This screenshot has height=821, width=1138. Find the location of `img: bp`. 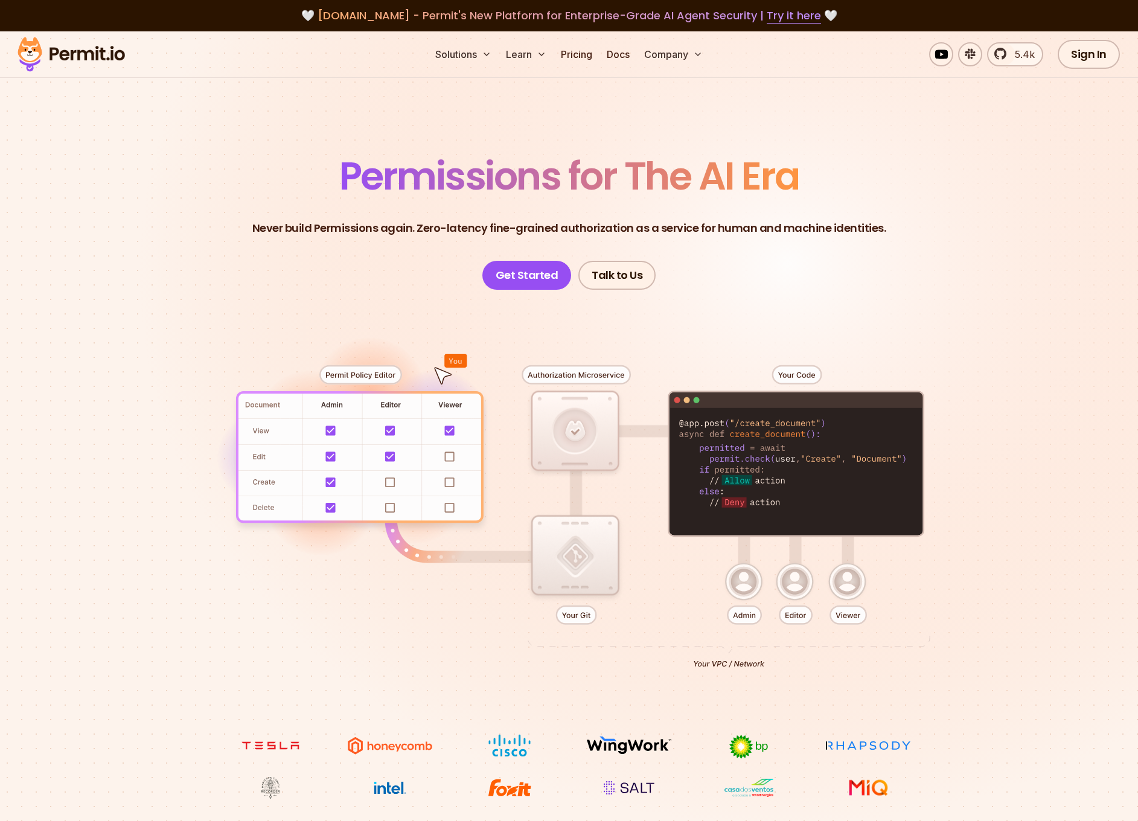

img: bp is located at coordinates (749, 747).